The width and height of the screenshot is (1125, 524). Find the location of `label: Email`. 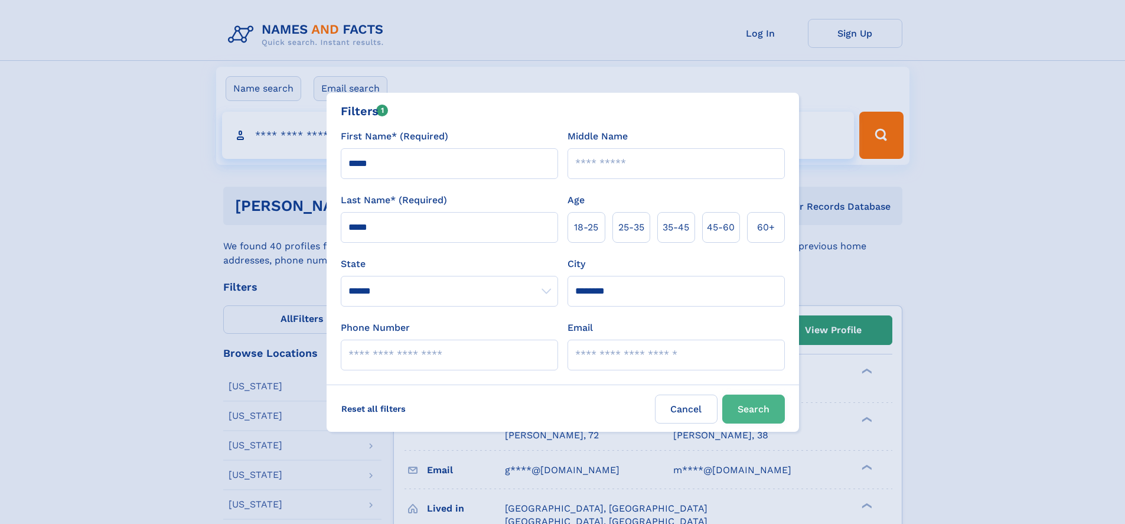

label: Email is located at coordinates (580, 328).